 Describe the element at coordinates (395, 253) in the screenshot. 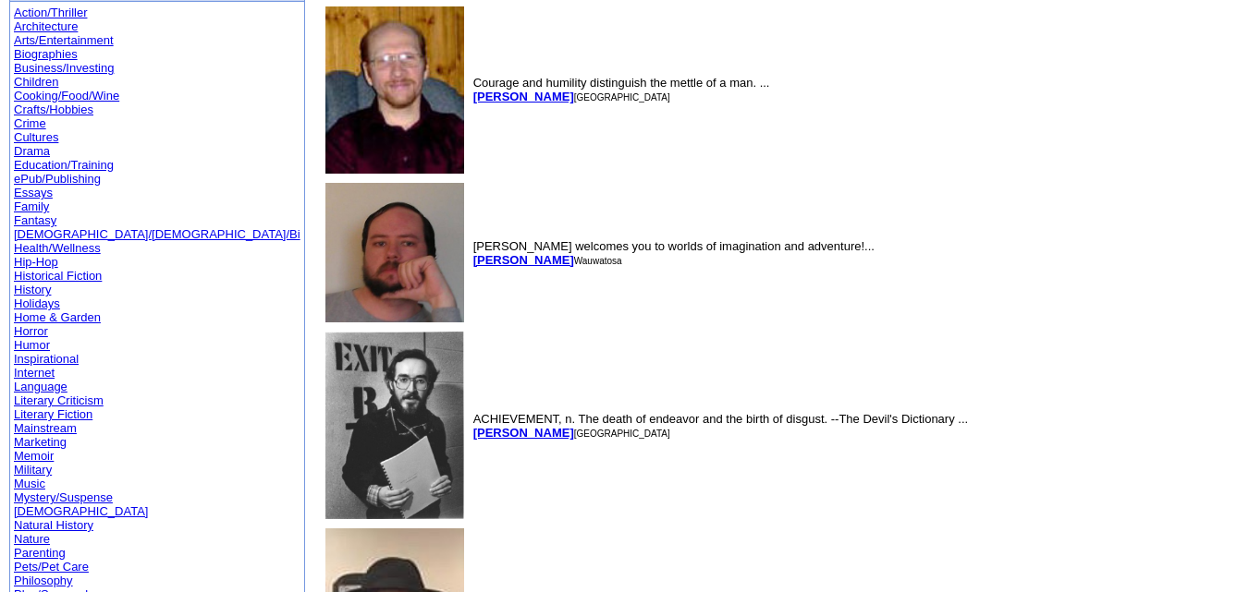

I see `img: 16018.jpg` at that location.